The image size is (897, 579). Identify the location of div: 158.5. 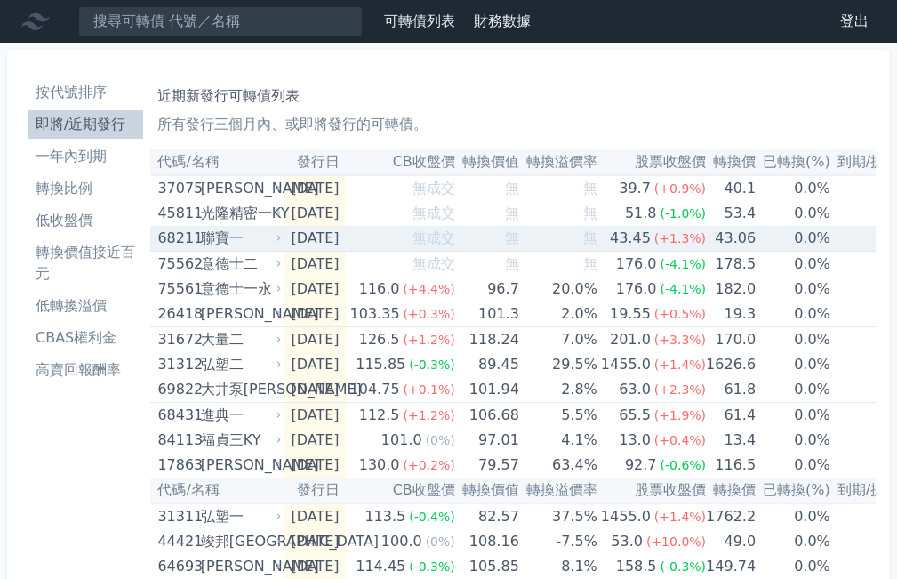
(637, 566).